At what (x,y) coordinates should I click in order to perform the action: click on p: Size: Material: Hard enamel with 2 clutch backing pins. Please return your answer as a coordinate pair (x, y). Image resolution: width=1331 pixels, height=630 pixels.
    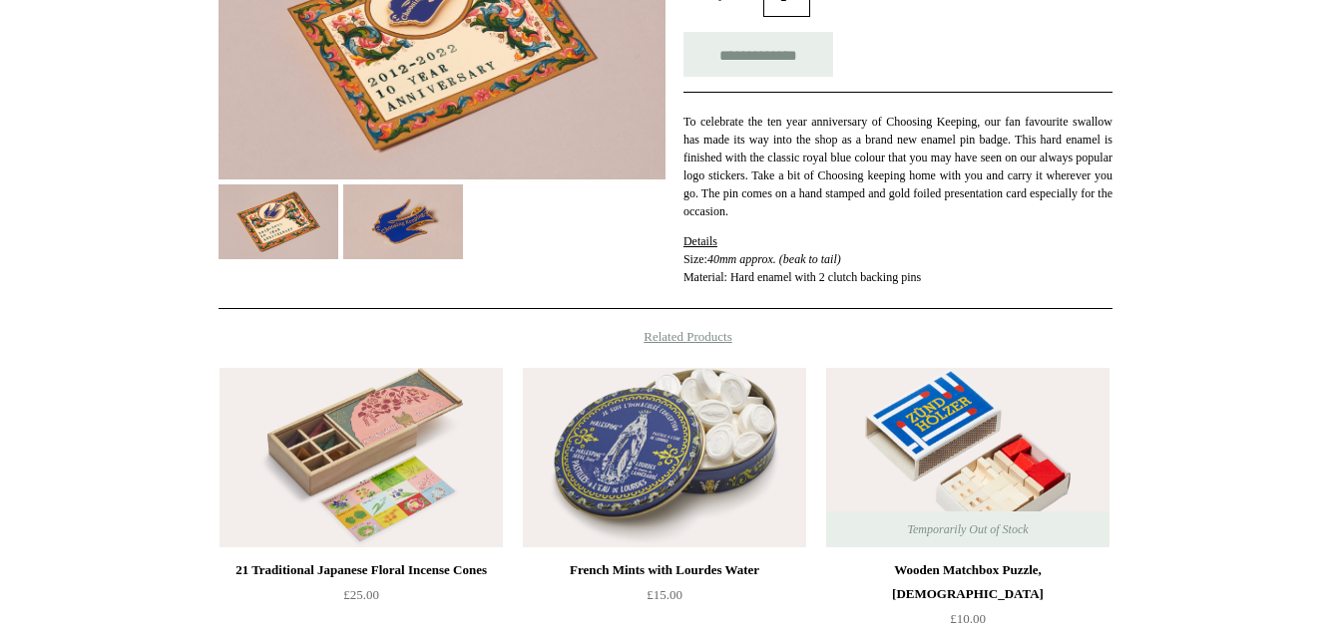
    Looking at the image, I should click on (898, 259).